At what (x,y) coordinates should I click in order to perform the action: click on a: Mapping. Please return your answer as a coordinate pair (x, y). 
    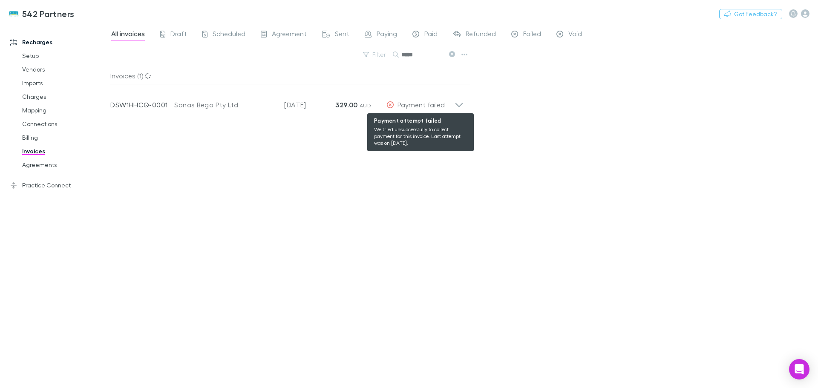
    Looking at the image, I should click on (64, 110).